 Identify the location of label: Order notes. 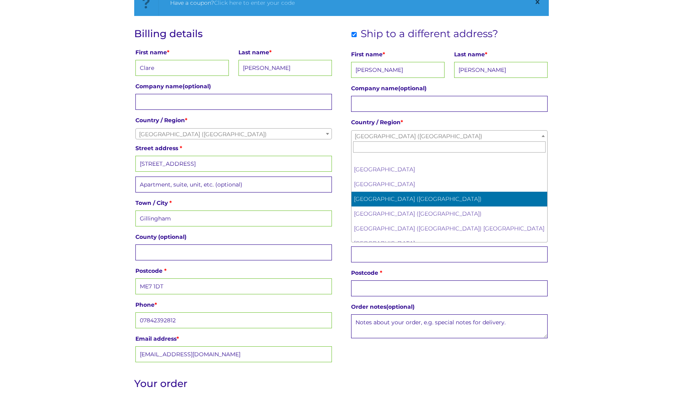
(450, 307).